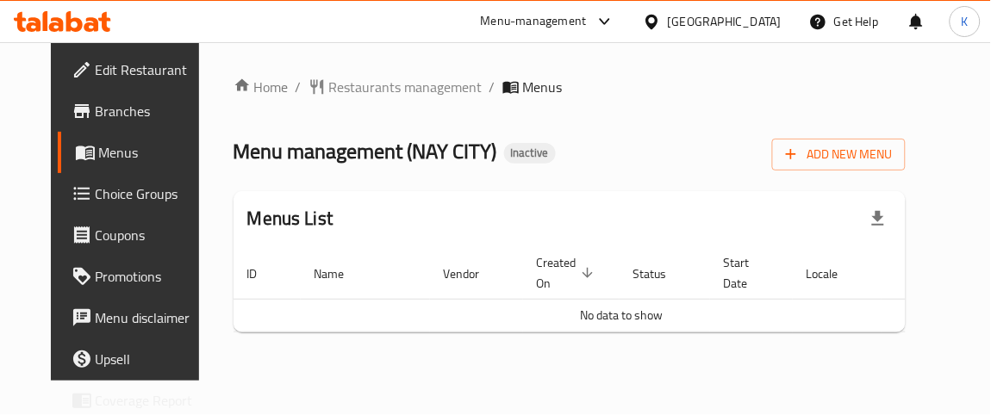  I want to click on span: Upsell, so click(149, 359).